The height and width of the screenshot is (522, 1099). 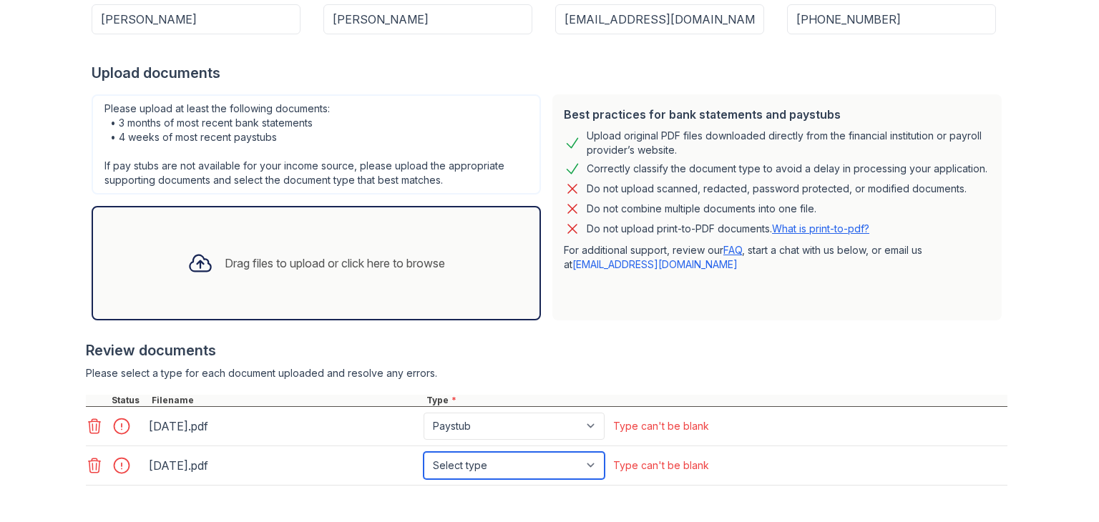 I want to click on div: Upload original PDF files downloaded directly from the financial institution or payroll provider’..., so click(x=788, y=143).